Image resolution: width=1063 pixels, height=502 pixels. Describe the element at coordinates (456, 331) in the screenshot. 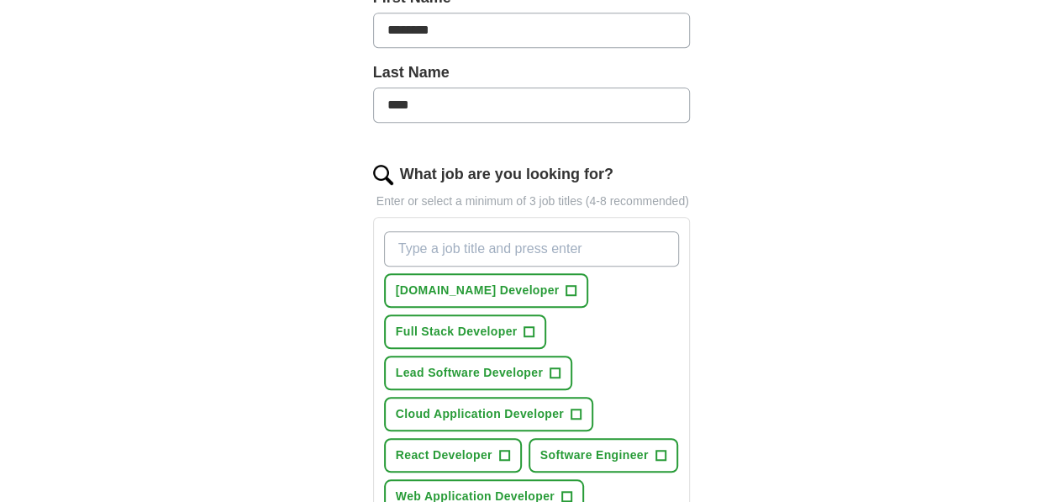

I see `span: Full Stack Developer` at that location.